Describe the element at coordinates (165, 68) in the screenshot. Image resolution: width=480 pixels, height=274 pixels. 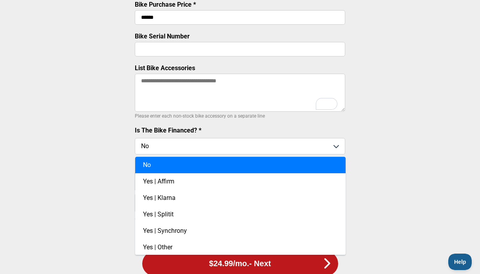
I see `label: List Bike Accessories` at that location.